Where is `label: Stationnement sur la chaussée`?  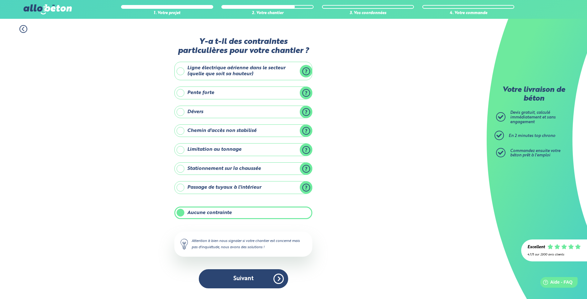 label: Stationnement sur la chaussée is located at coordinates (243, 169).